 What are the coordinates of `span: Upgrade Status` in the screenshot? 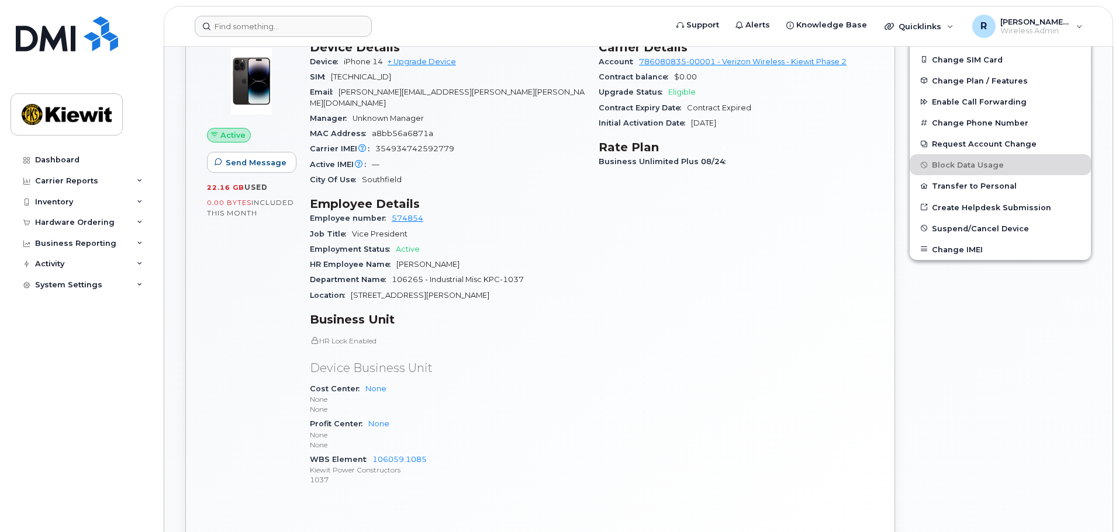 It's located at (633, 92).